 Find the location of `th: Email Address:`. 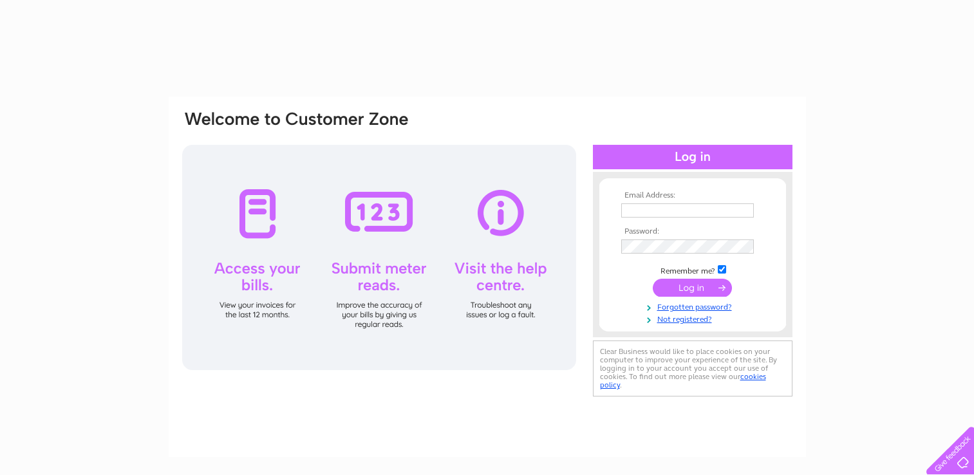

th: Email Address: is located at coordinates (693, 196).